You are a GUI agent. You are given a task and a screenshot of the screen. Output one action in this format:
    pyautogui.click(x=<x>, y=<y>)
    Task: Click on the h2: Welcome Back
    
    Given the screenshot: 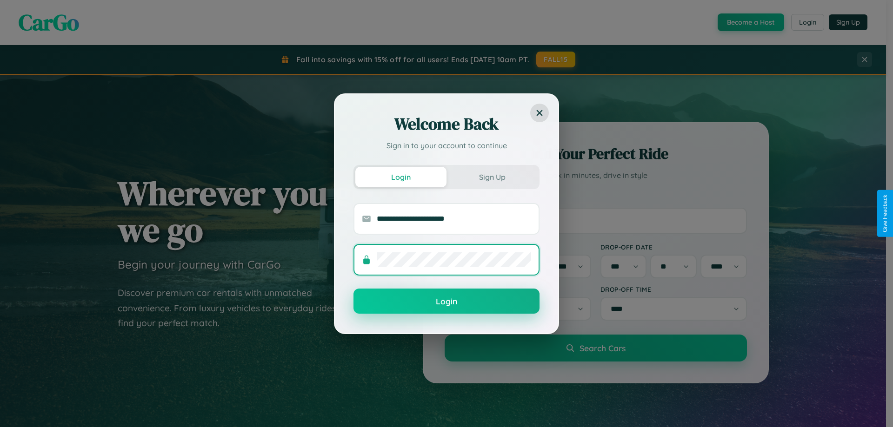 What is the action you would take?
    pyautogui.click(x=446, y=124)
    